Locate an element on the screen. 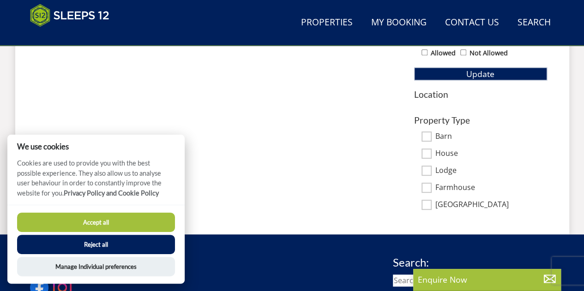 This screenshot has width=584, height=291. button: Reject all is located at coordinates (96, 245).